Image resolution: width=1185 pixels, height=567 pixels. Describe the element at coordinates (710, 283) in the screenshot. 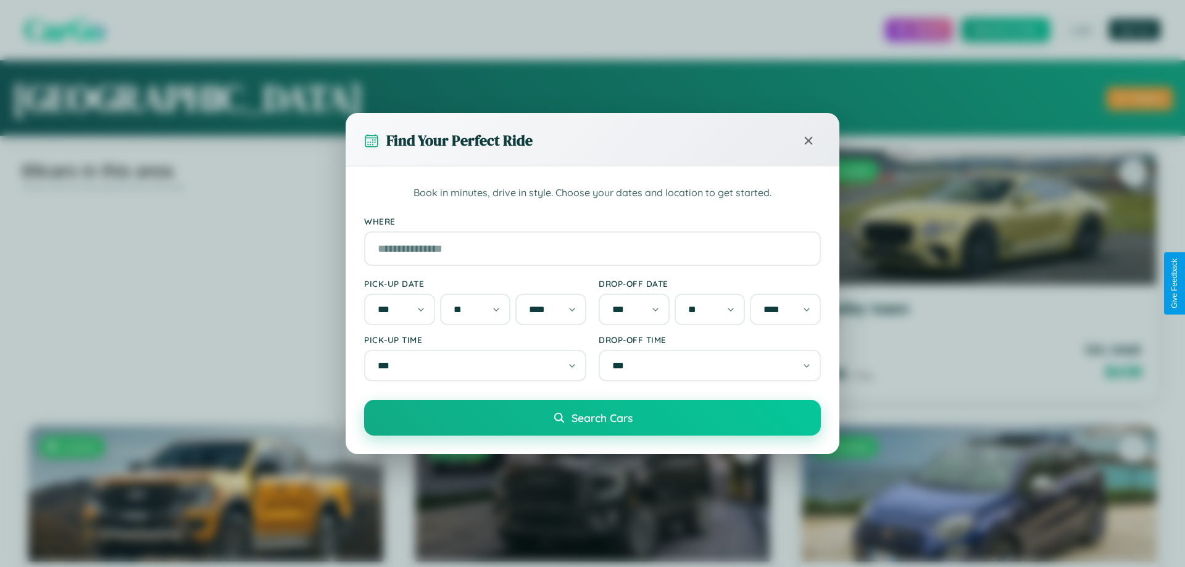

I see `label: Drop-off Date` at that location.